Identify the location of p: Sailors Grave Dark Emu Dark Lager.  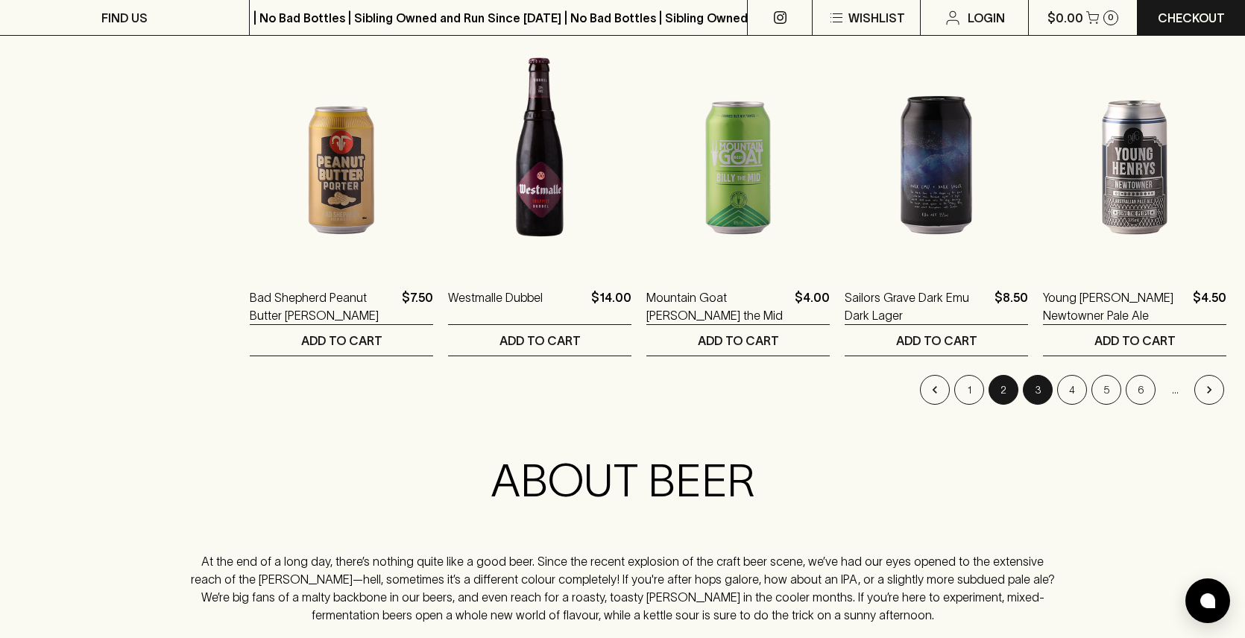
(916, 306).